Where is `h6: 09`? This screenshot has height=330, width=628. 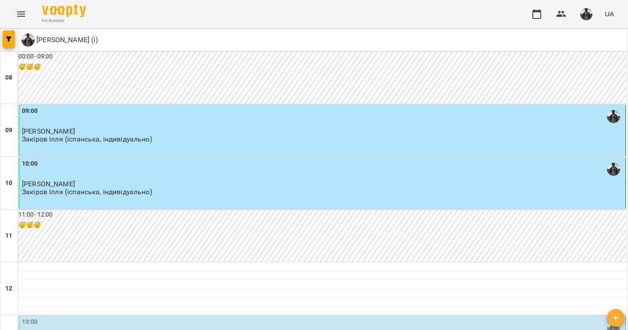
h6: 09 is located at coordinates (9, 130).